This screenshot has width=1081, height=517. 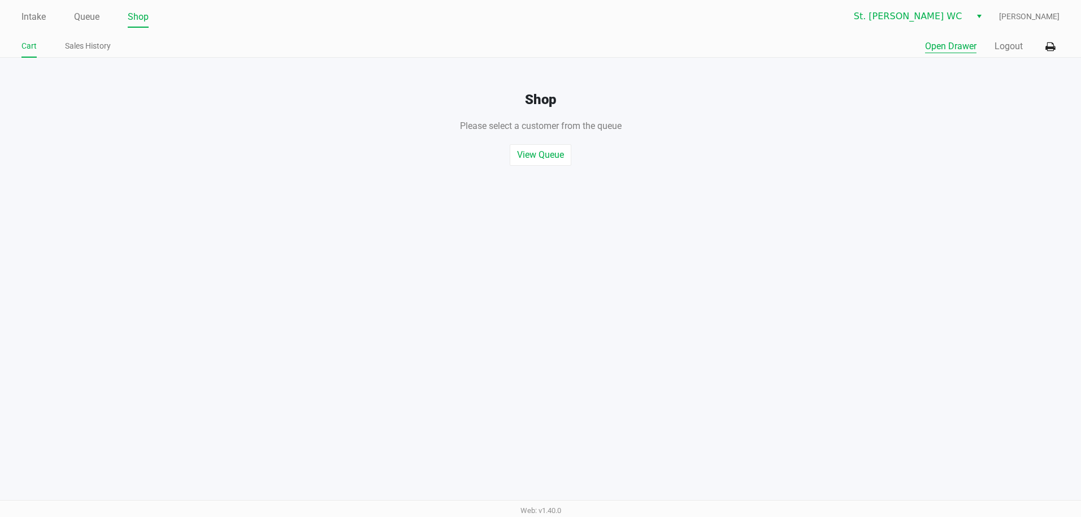 What do you see at coordinates (138, 17) in the screenshot?
I see `a: Shop` at bounding box center [138, 17].